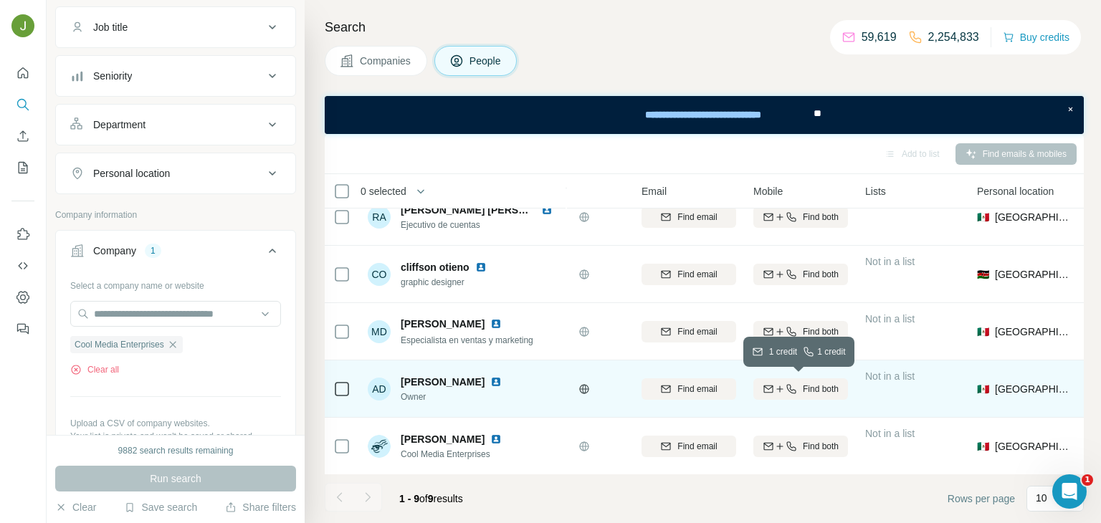  I want to click on button: Company1, so click(176, 254).